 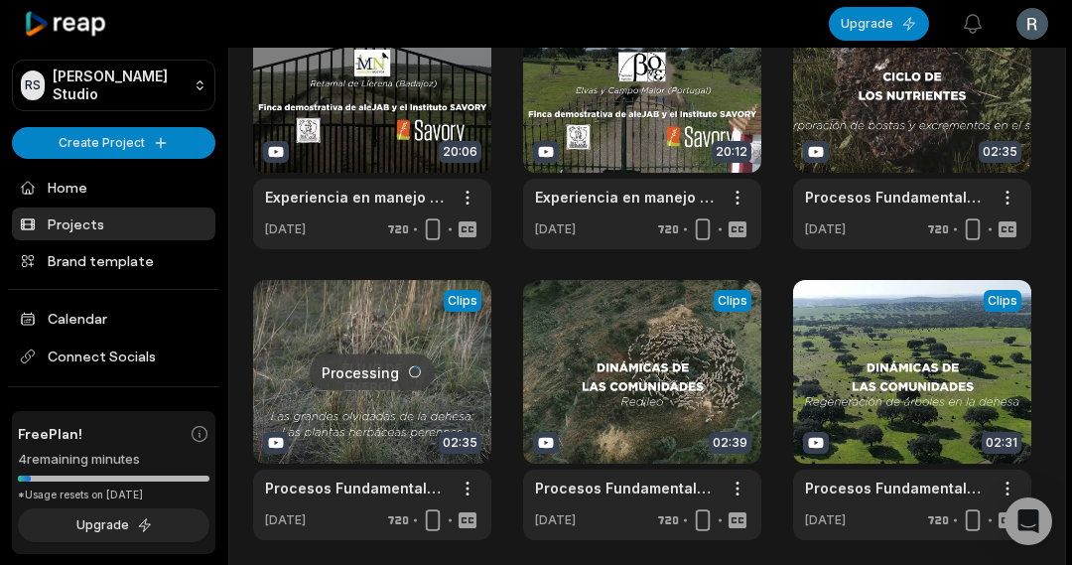 What do you see at coordinates (113, 460) in the screenshot?
I see `div: 4 remaining minutes` at bounding box center [113, 460].